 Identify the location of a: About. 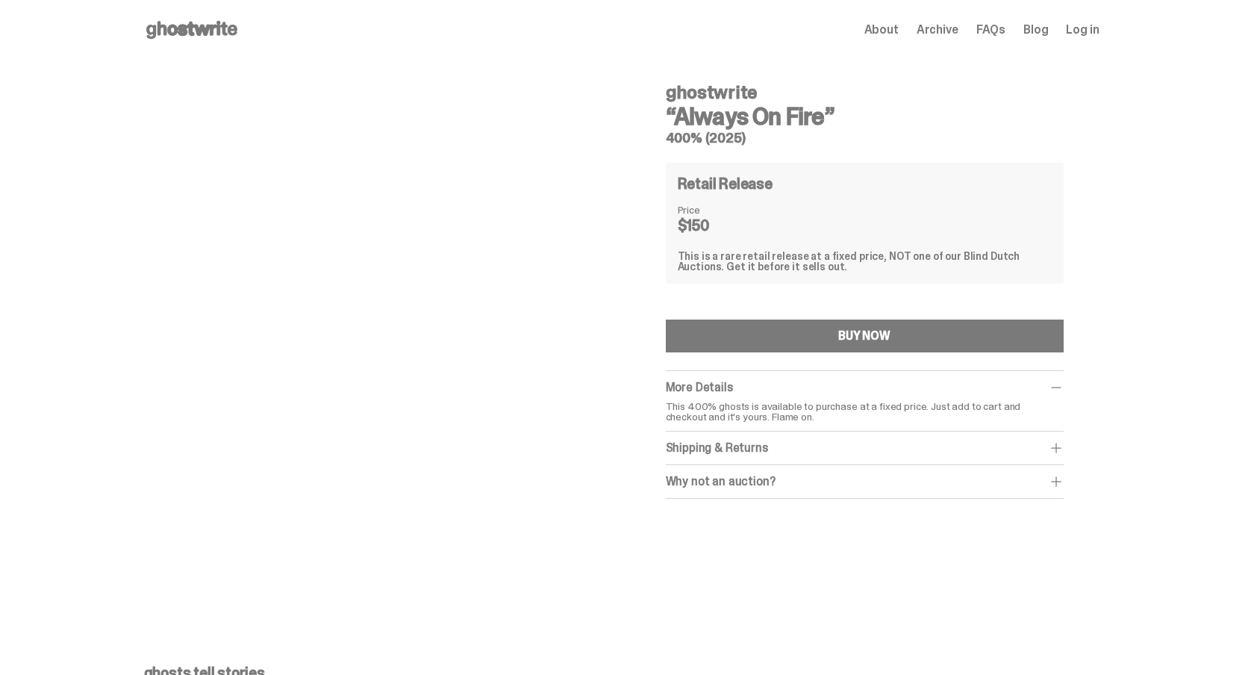
(882, 30).